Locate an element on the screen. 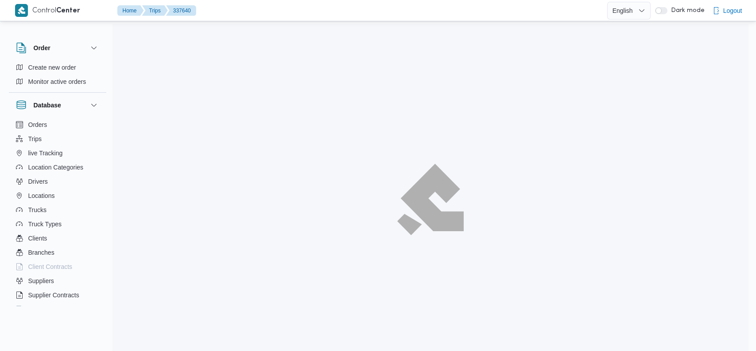 This screenshot has width=756, height=351. button: Drivers is located at coordinates (58, 181).